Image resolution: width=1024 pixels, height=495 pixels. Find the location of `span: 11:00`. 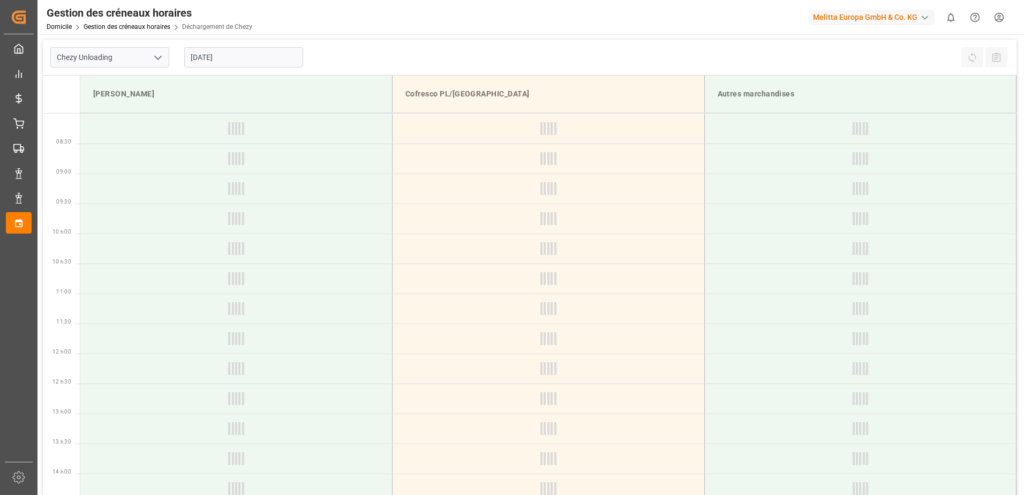

span: 11:00 is located at coordinates (64, 291).